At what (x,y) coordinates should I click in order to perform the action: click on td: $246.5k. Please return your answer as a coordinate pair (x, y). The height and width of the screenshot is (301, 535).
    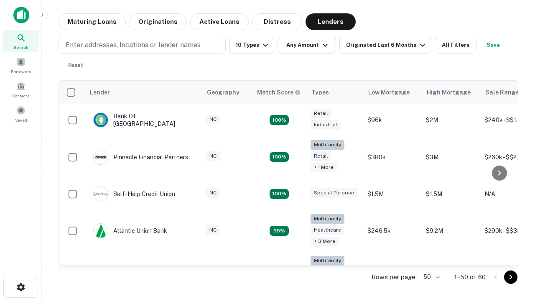
    Looking at the image, I should click on (393, 231).